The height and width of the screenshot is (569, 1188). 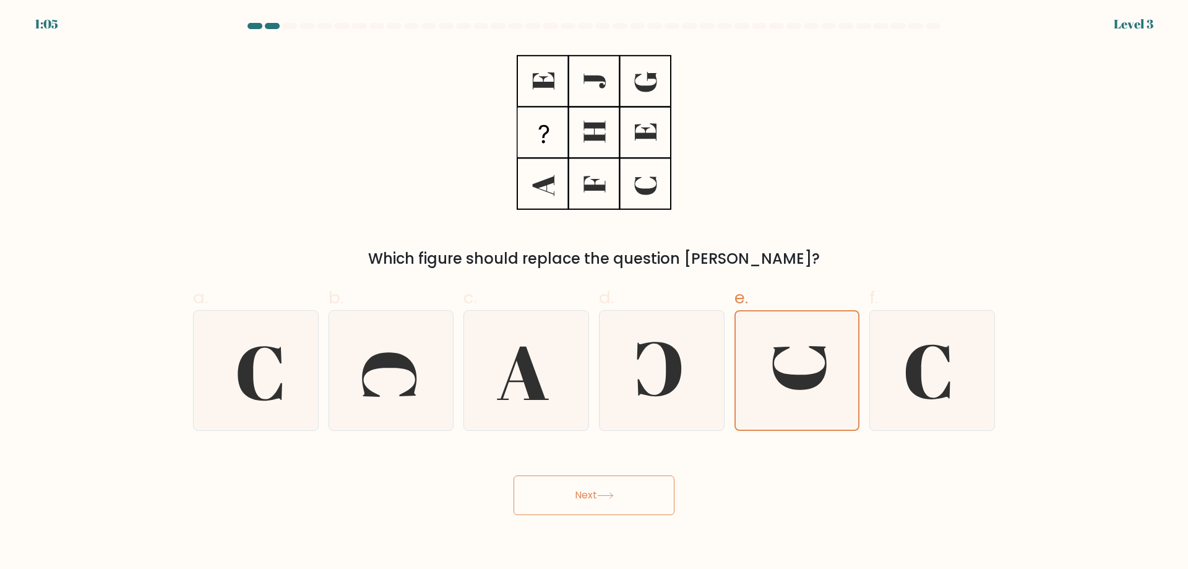 What do you see at coordinates (607, 297) in the screenshot?
I see `span: d.` at bounding box center [607, 297].